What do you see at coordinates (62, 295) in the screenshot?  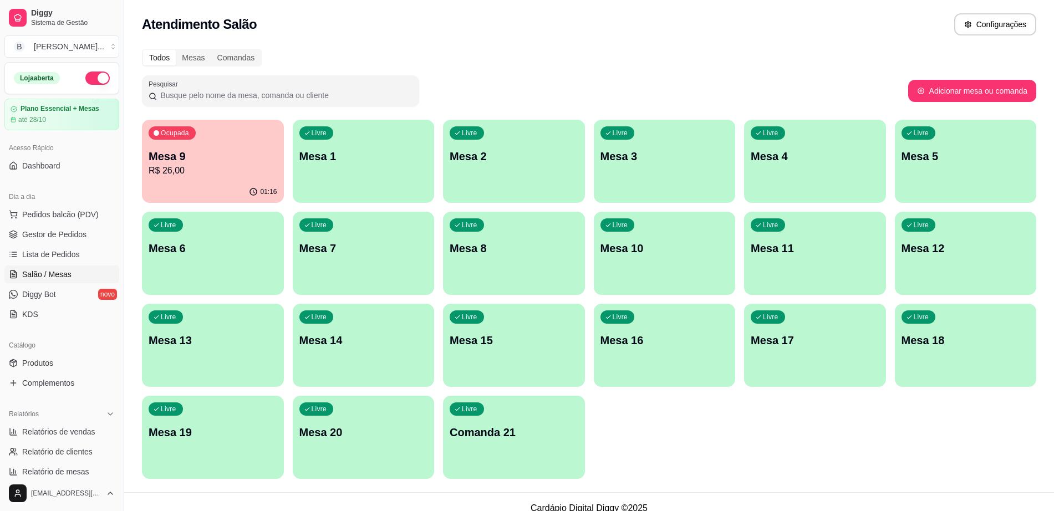 I see `a: Diggy Botnovo` at bounding box center [62, 295].